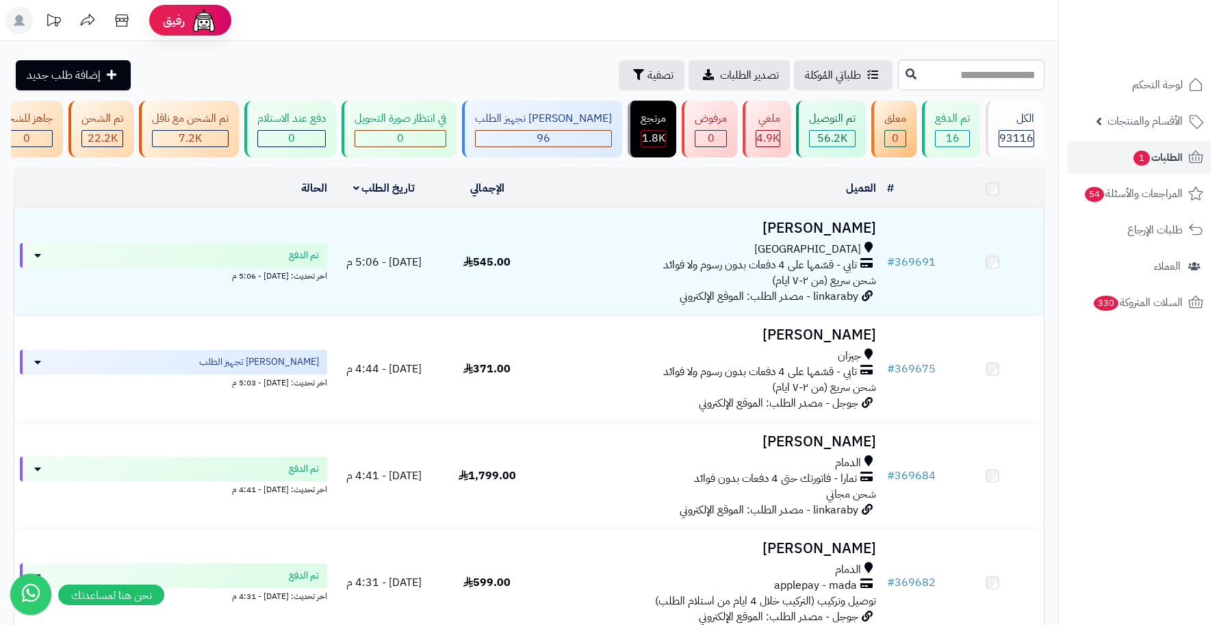 The width and height of the screenshot is (1219, 625). What do you see at coordinates (815, 585) in the screenshot?
I see `span: applepay - mada` at bounding box center [815, 585].